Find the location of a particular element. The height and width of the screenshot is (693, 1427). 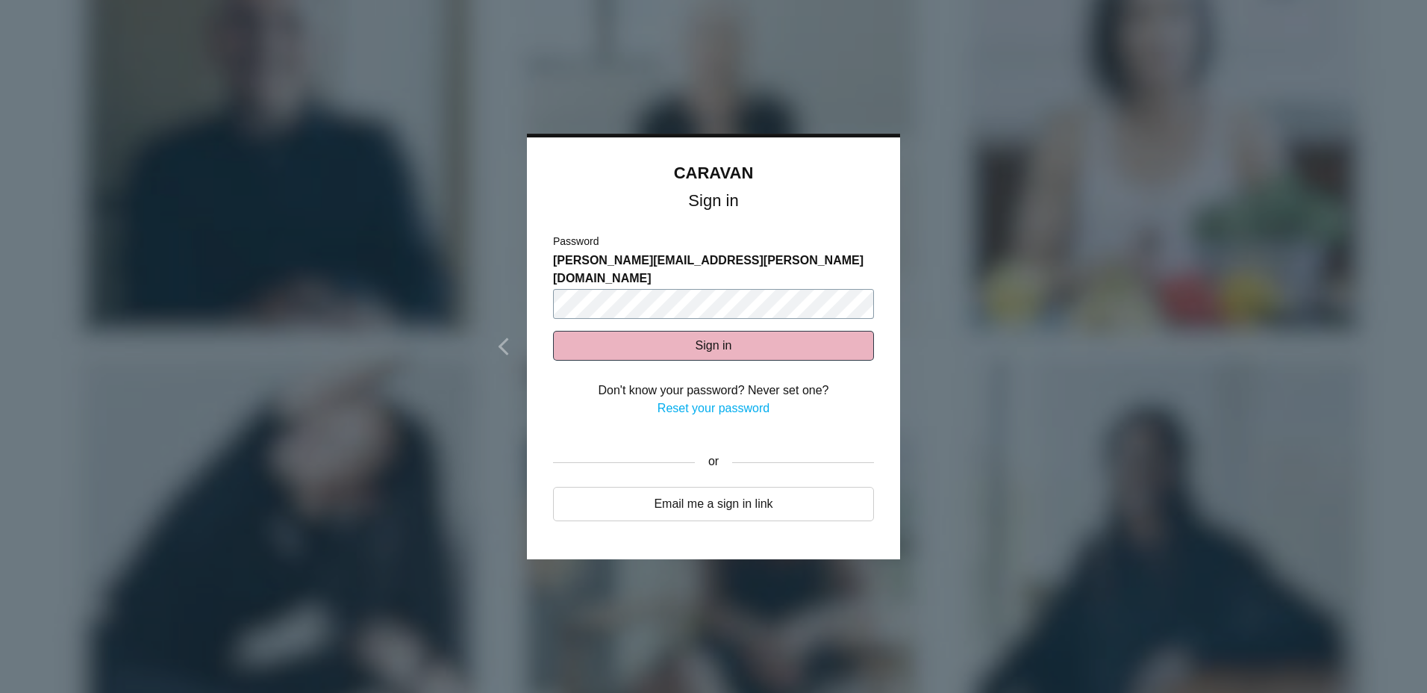

h1: Sign in is located at coordinates (714, 201).